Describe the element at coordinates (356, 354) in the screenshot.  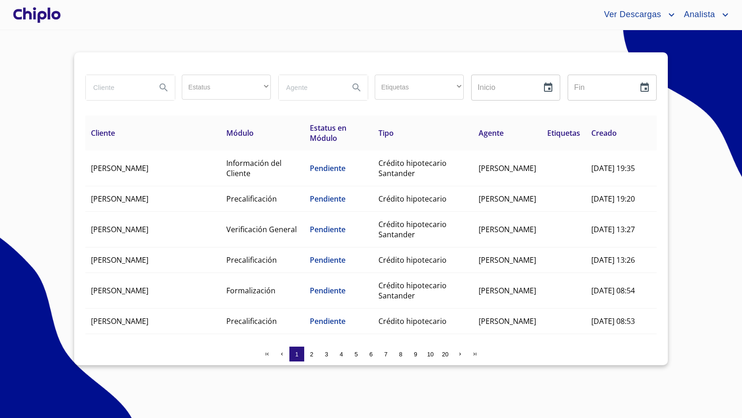
I see `span: 5` at that location.